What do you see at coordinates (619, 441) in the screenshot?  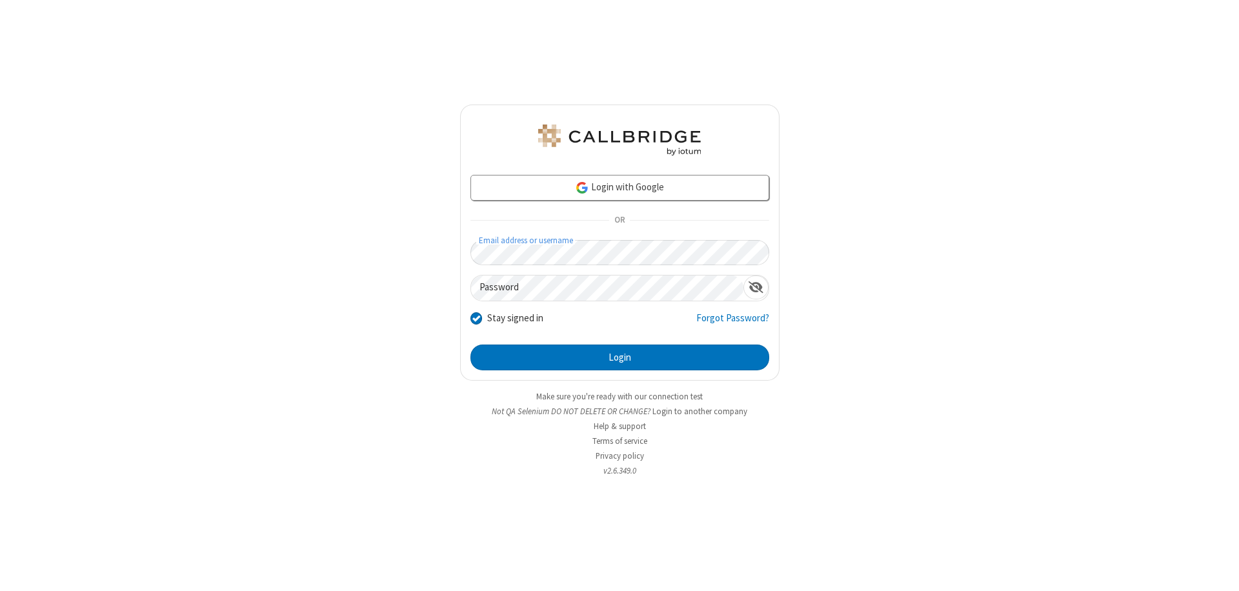 I see `a: Terms of service` at bounding box center [619, 441].